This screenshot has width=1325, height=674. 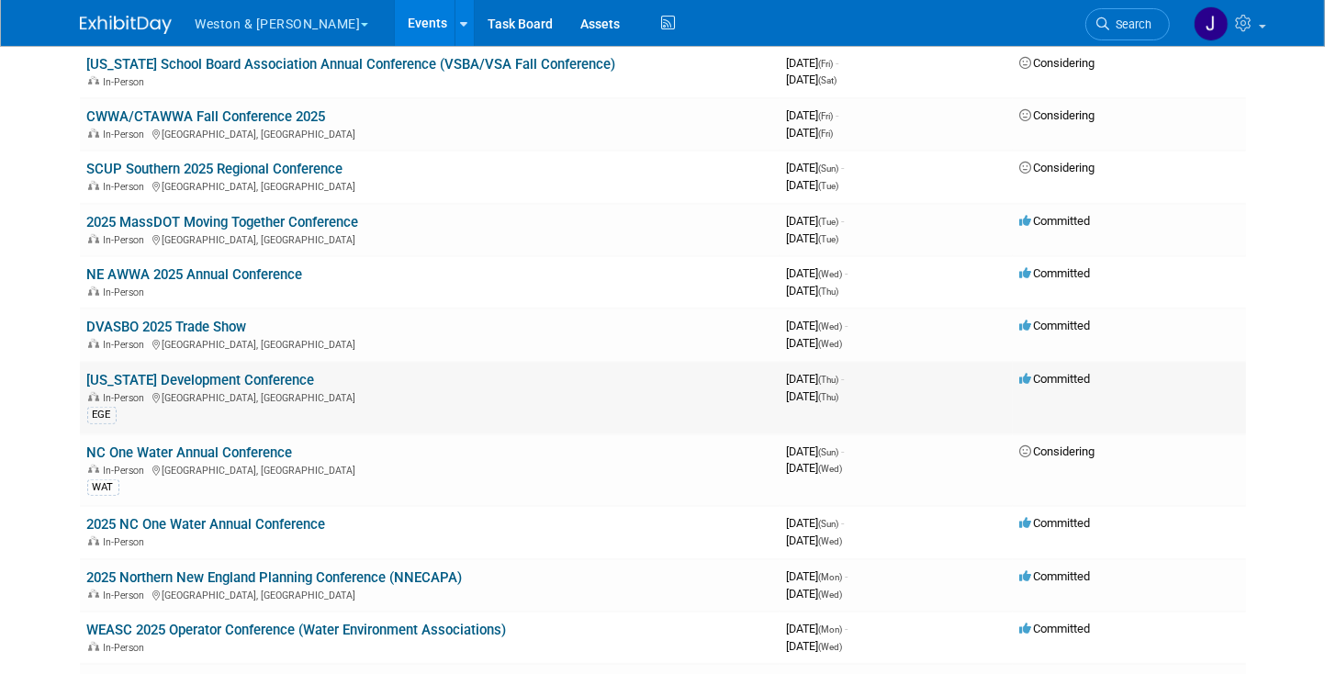 I want to click on a: 2025 Northern New England Planning Conference (NNECAPA), so click(x=275, y=578).